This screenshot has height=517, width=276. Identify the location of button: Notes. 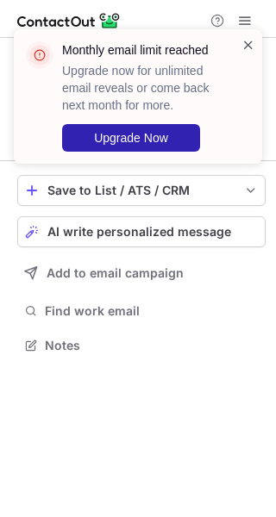
(141, 345).